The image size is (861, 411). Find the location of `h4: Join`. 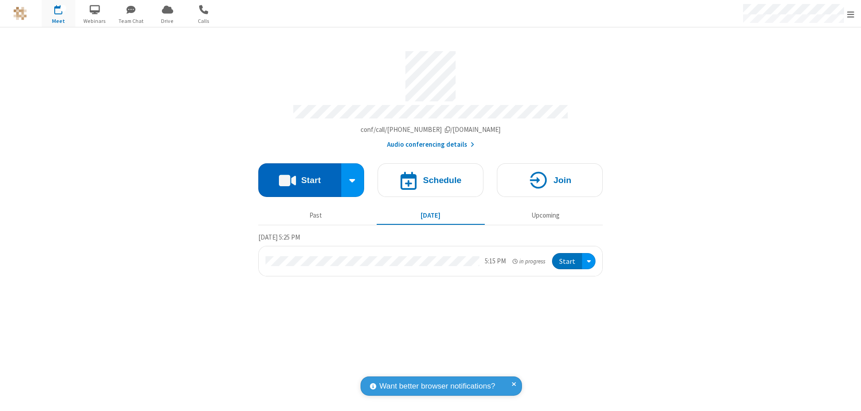

h4: Join is located at coordinates (562, 180).